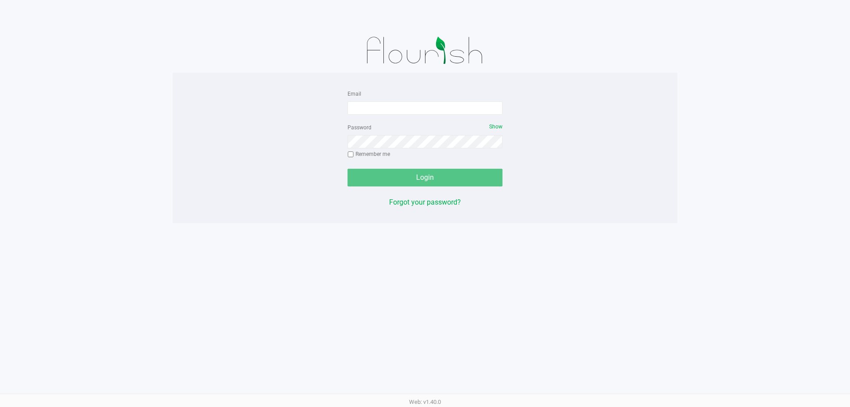 This screenshot has width=850, height=407. Describe the element at coordinates (360, 128) in the screenshot. I see `label: Password` at that location.